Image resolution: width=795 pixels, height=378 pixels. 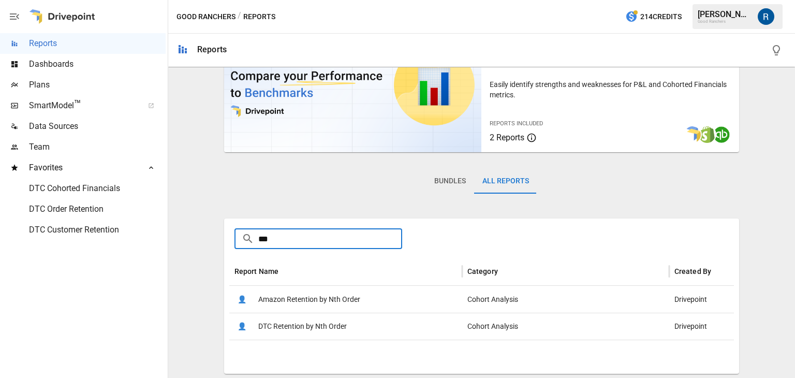 I want to click on span: DTC Order Retention, so click(x=97, y=209).